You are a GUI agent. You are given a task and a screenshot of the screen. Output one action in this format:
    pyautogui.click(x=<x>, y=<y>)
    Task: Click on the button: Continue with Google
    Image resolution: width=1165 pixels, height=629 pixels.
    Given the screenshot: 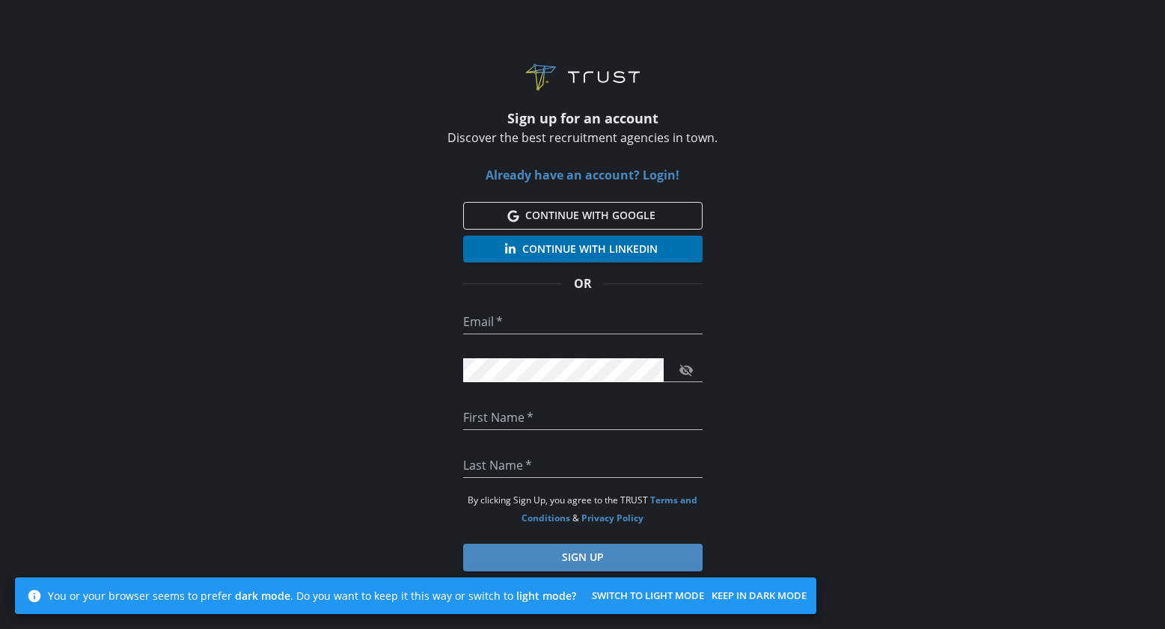 What is the action you would take?
    pyautogui.click(x=583, y=215)
    